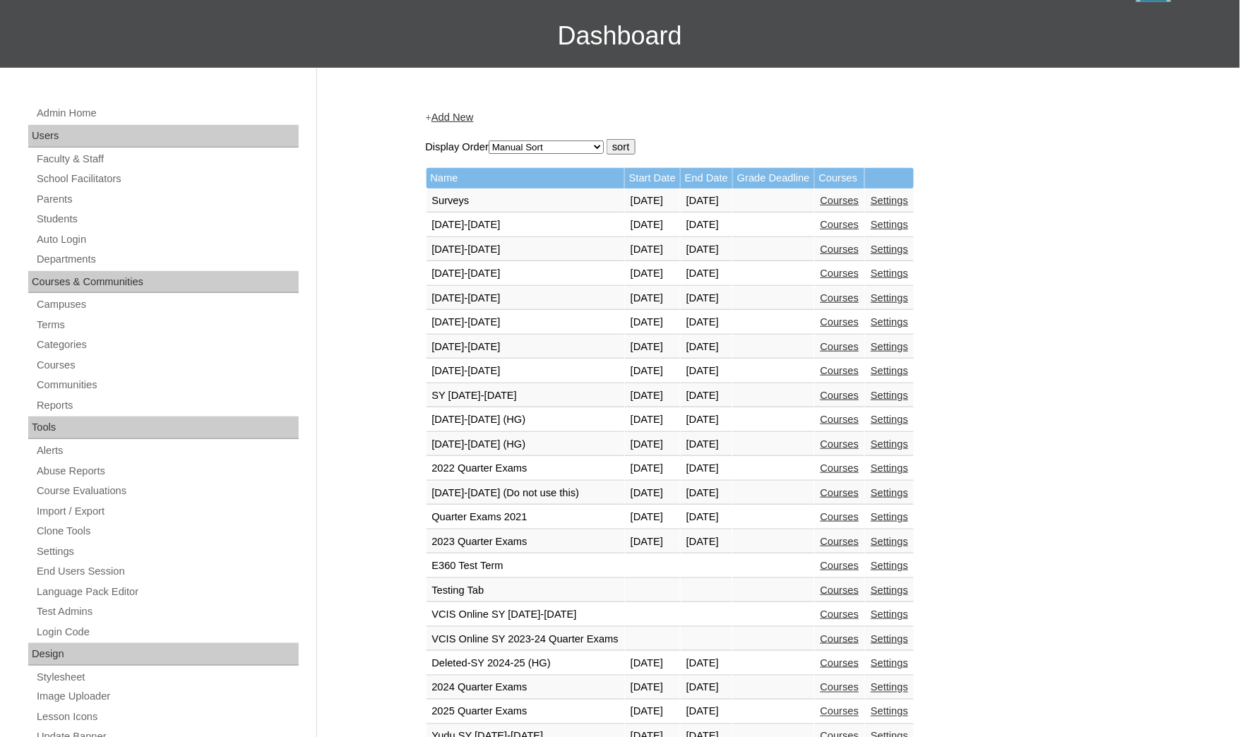  Describe the element at coordinates (163, 655) in the screenshot. I see `div: Design` at that location.